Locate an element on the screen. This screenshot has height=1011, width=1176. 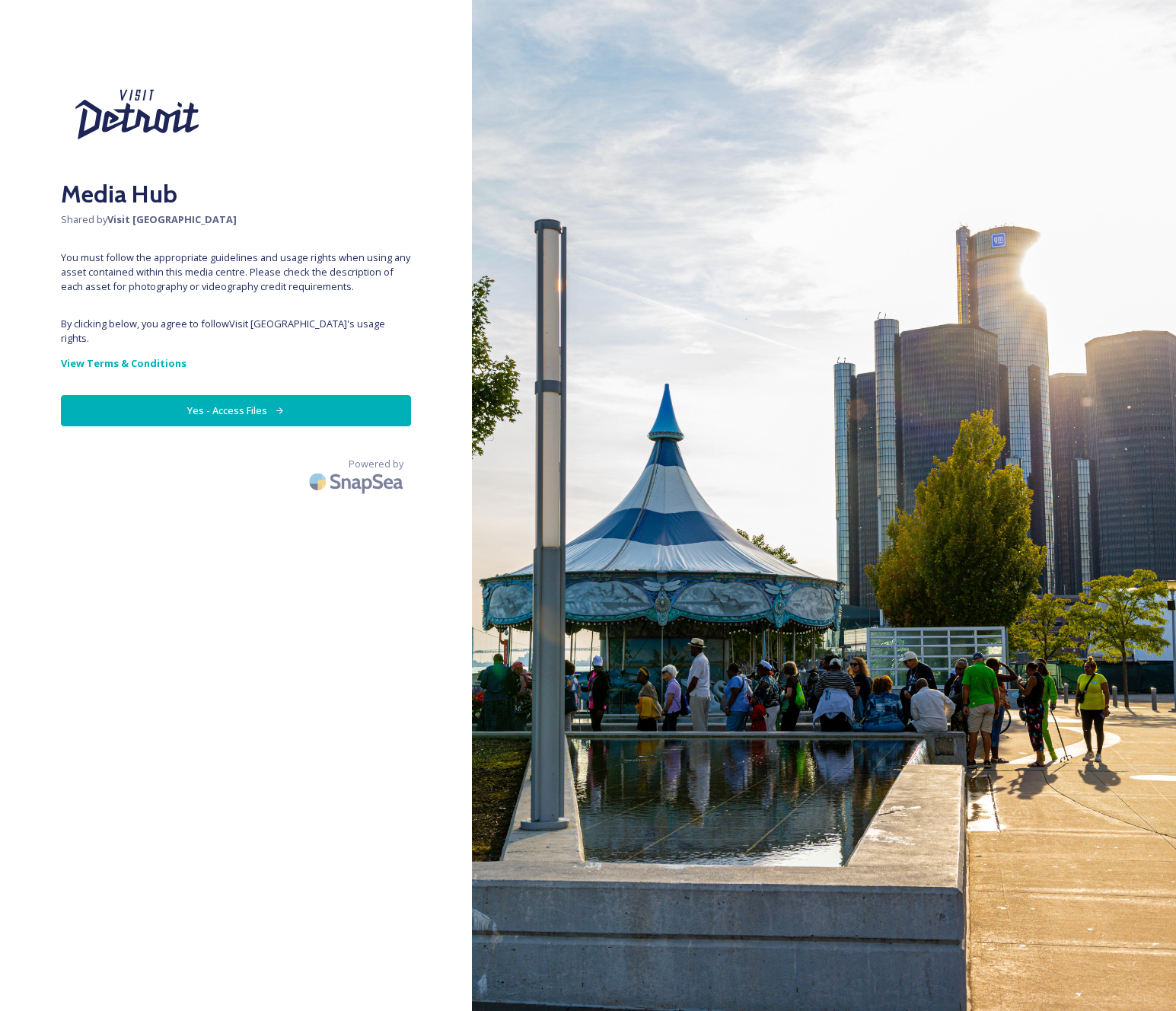
h2: Media Hub is located at coordinates (236, 194).